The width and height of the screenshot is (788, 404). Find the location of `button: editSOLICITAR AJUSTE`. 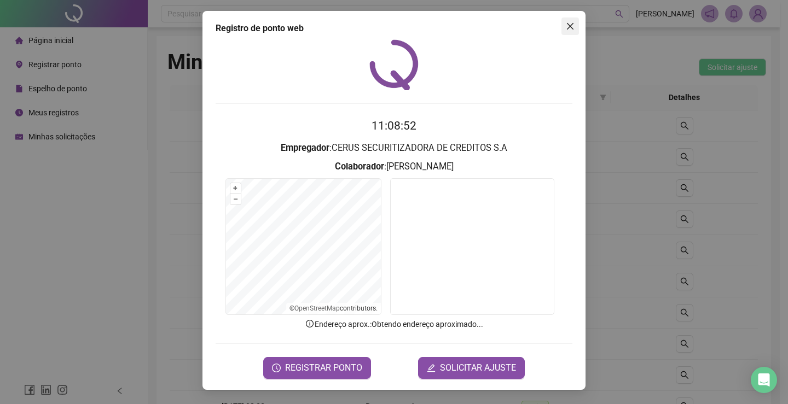

button: editSOLICITAR AJUSTE is located at coordinates (471, 368).